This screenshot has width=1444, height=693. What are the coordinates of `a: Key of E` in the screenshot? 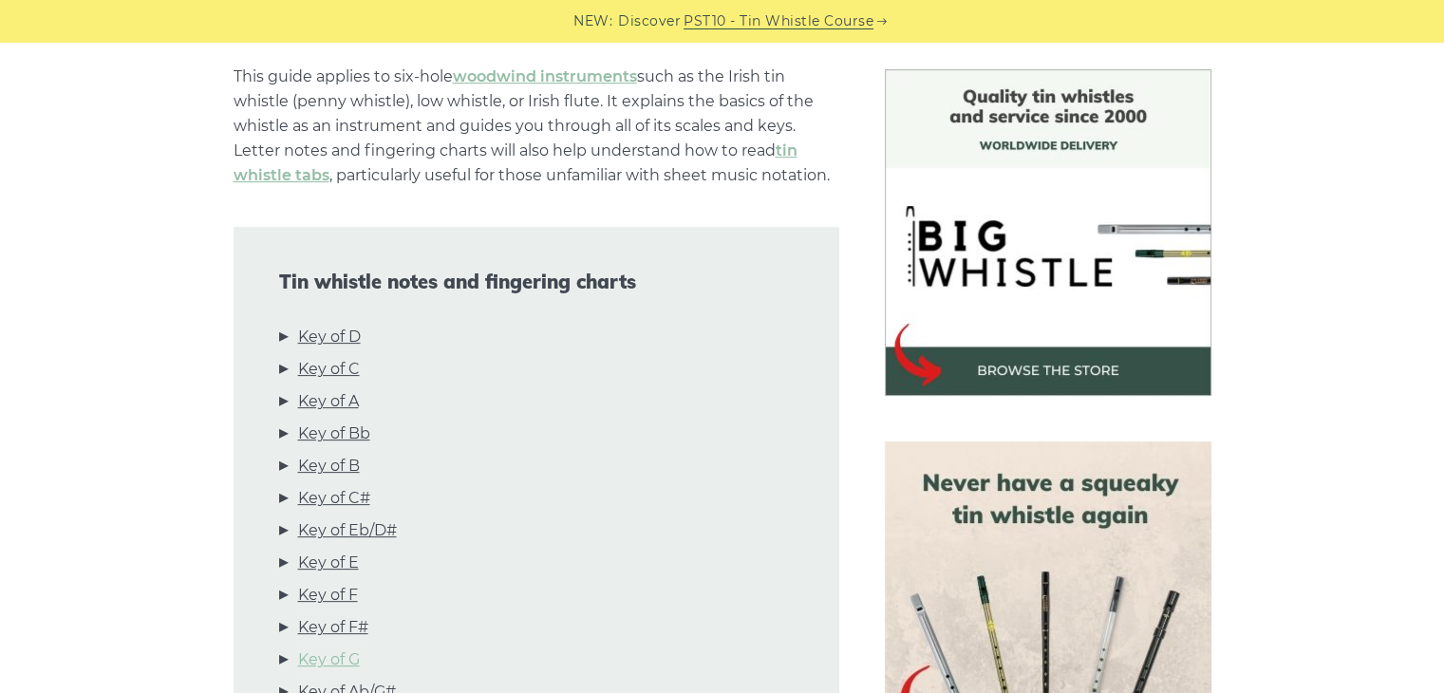 It's located at (329, 563).